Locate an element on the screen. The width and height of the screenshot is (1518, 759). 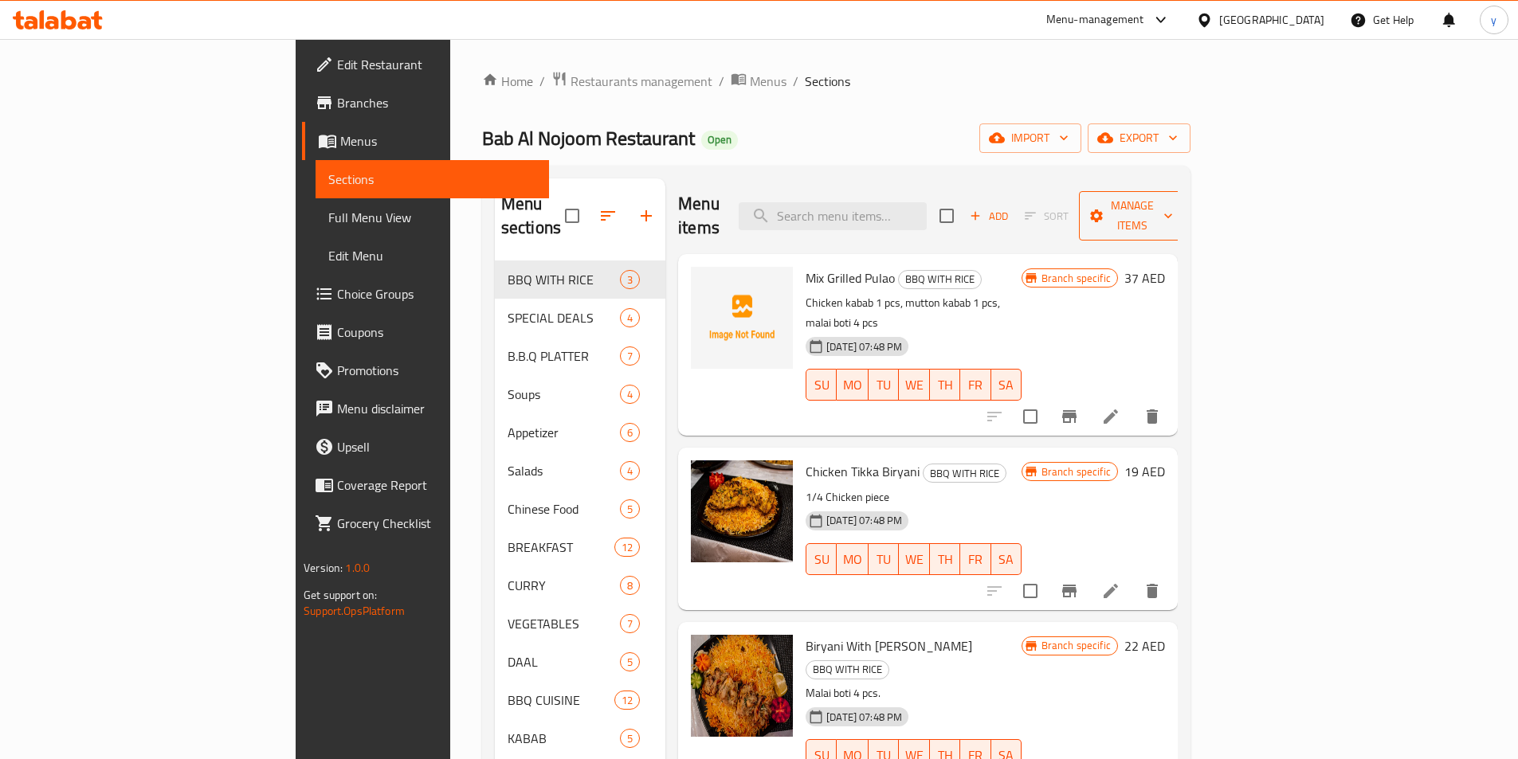
button: TU is located at coordinates (884, 385).